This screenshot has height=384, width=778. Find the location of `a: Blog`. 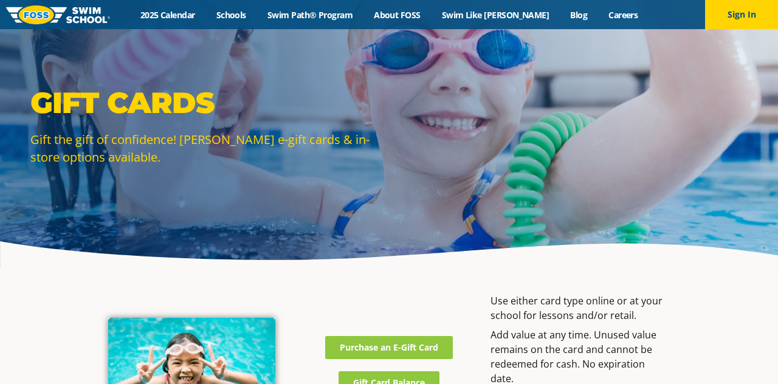

a: Blog is located at coordinates (579, 15).